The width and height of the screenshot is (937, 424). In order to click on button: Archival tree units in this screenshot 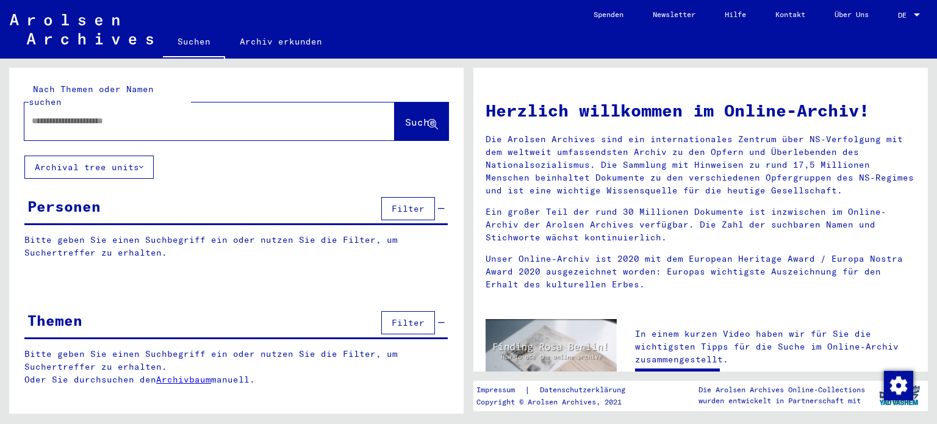, I will do `click(89, 167)`.